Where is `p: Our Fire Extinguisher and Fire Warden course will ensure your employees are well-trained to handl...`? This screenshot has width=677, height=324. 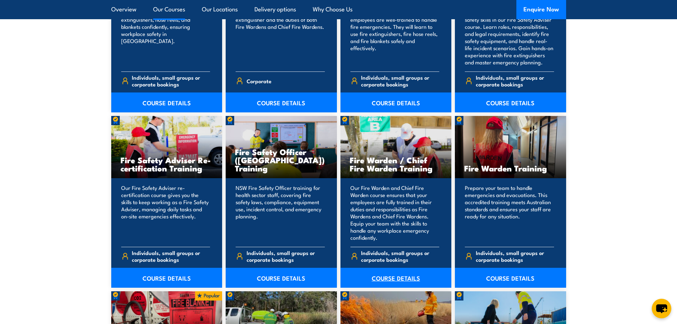
p: Our Fire Extinguisher and Fire Warden course will ensure your employees are well-trained to handl... is located at coordinates (395, 34).